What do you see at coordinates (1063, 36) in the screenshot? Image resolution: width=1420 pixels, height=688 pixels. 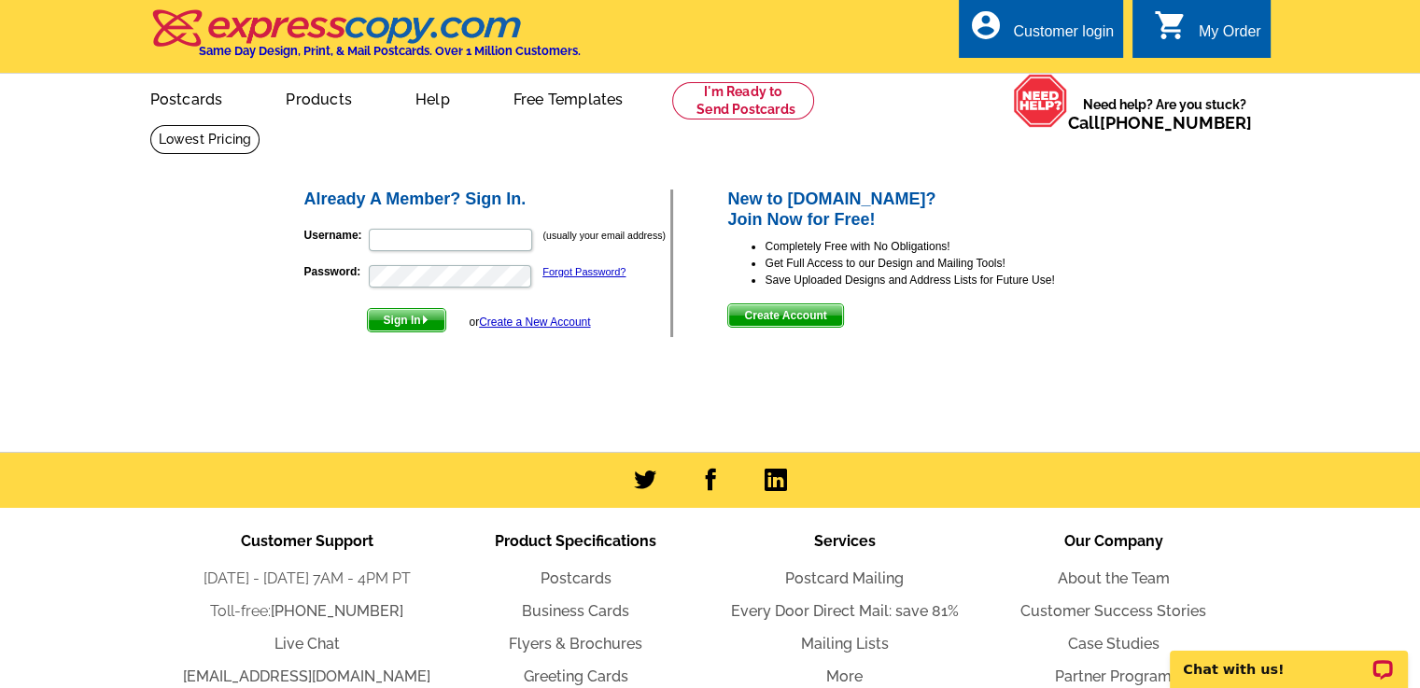 I see `div: Customer login` at bounding box center [1063, 36].